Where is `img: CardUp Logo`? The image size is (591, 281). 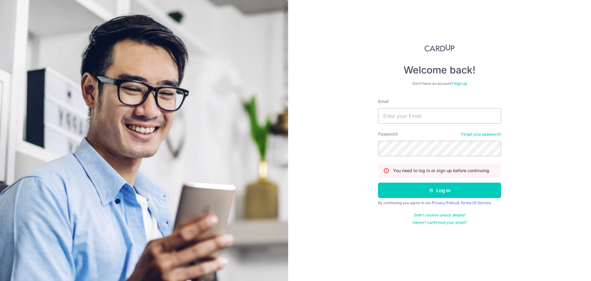
img: CardUp Logo is located at coordinates (440, 48).